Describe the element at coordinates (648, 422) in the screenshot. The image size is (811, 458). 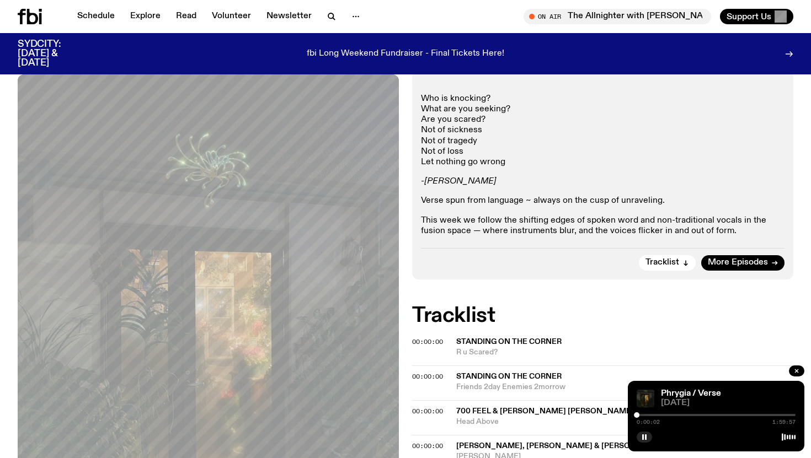
I see `span: 0:00:02` at that location.